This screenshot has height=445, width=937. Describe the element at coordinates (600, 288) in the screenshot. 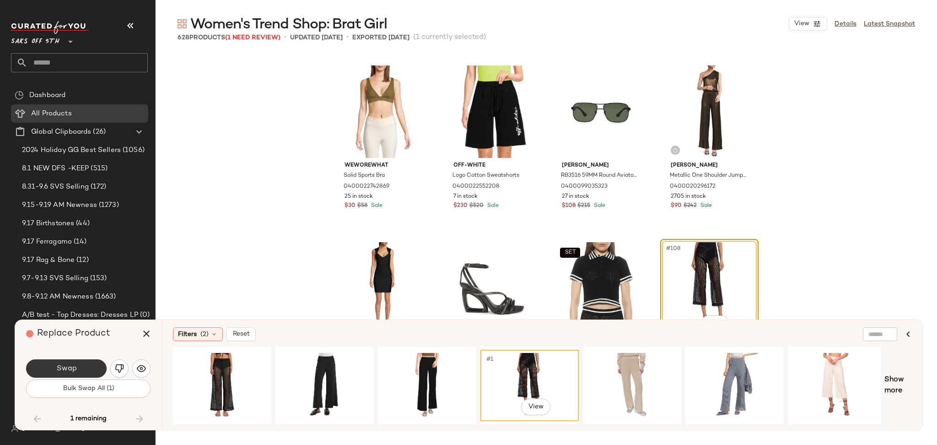

I see `img: 0400022779627_BLACK` at that location.